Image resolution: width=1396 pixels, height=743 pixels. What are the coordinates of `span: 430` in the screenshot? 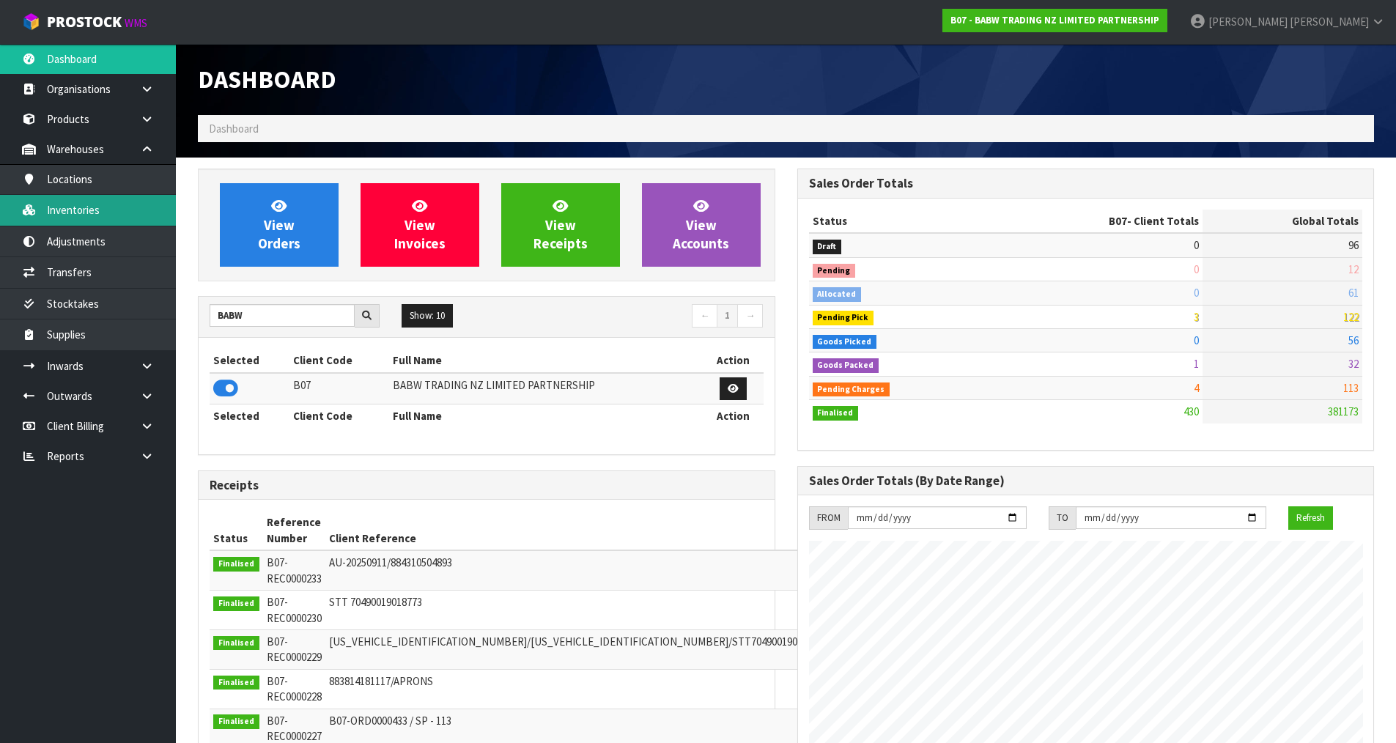 It's located at (1191, 411).